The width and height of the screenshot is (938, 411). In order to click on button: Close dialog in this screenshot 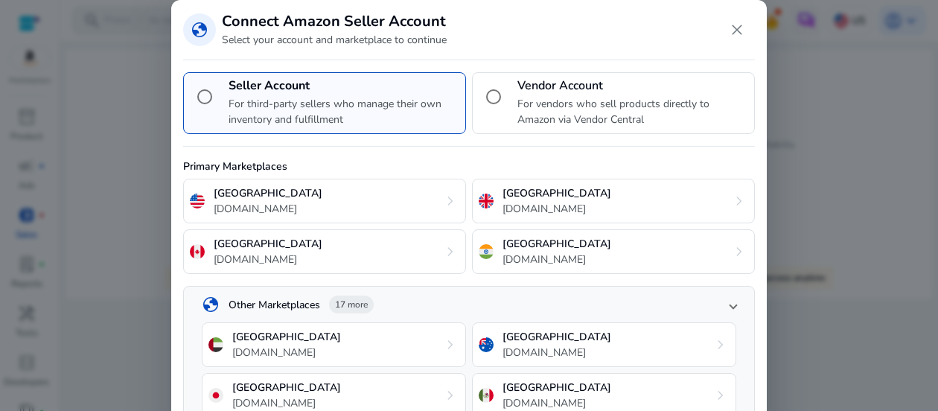, I will do `click(737, 30)`.